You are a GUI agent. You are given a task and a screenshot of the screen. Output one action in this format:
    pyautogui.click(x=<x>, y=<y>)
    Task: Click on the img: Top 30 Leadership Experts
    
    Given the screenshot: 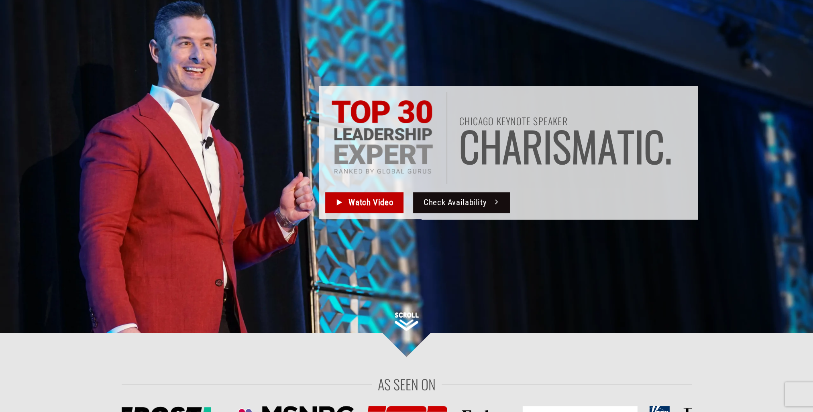 What is the action you would take?
    pyautogui.click(x=382, y=138)
    